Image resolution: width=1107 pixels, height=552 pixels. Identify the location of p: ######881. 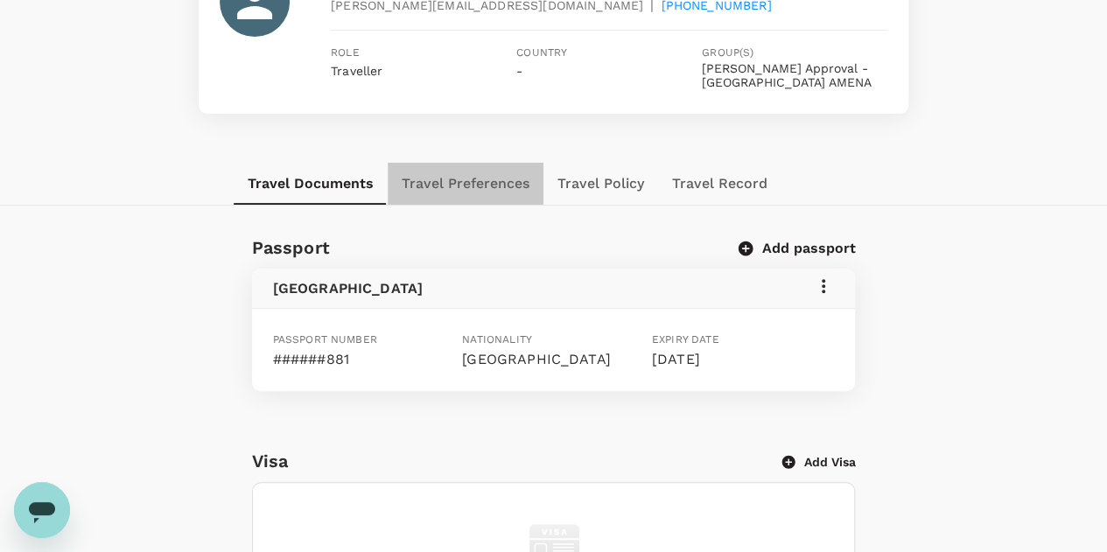
(364, 360).